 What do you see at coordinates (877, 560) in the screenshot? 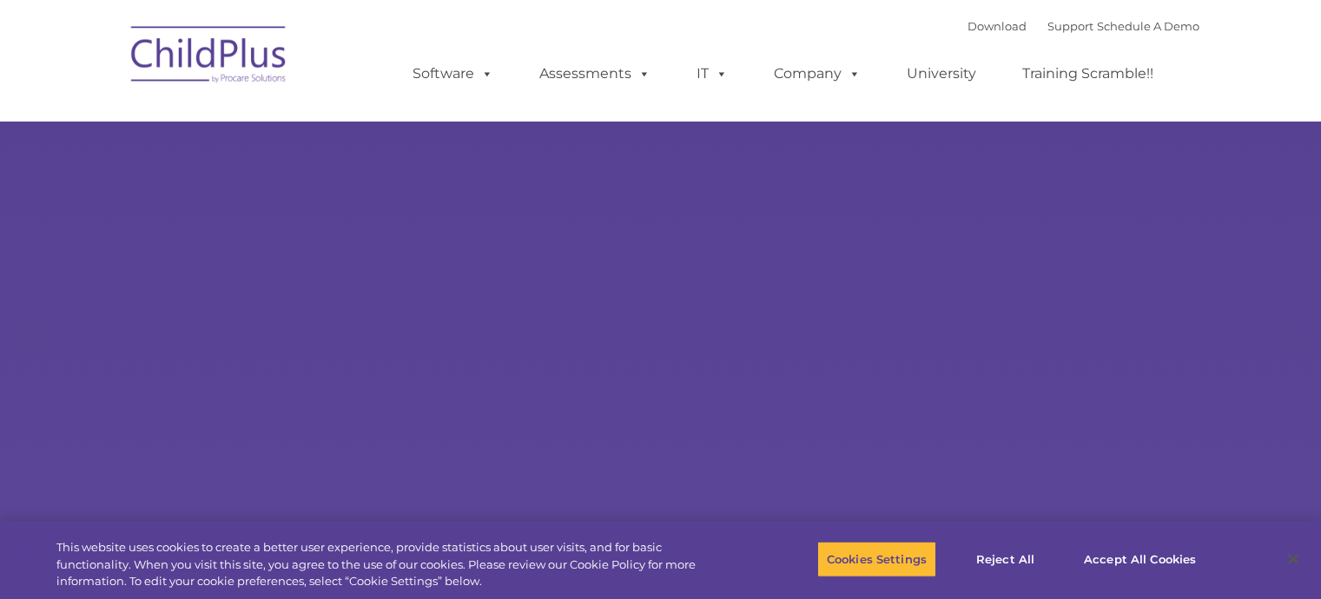
I see `button: Cookies Settings` at bounding box center [877, 560].